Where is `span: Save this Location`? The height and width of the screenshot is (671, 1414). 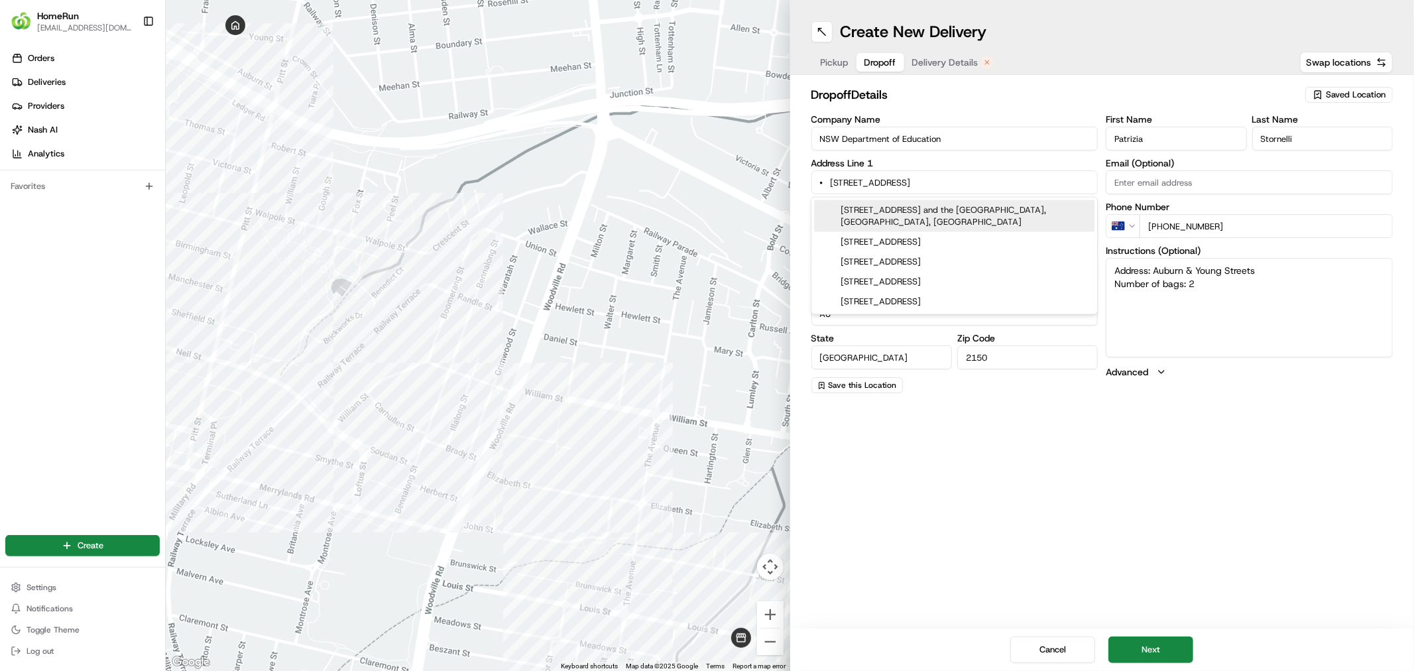 span: Save this Location is located at coordinates (862, 385).